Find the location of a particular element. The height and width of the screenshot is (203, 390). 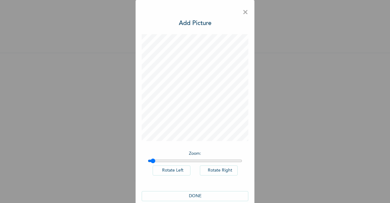

span: Please add a recent Passport Photograph is located at coordinates (195, 124).